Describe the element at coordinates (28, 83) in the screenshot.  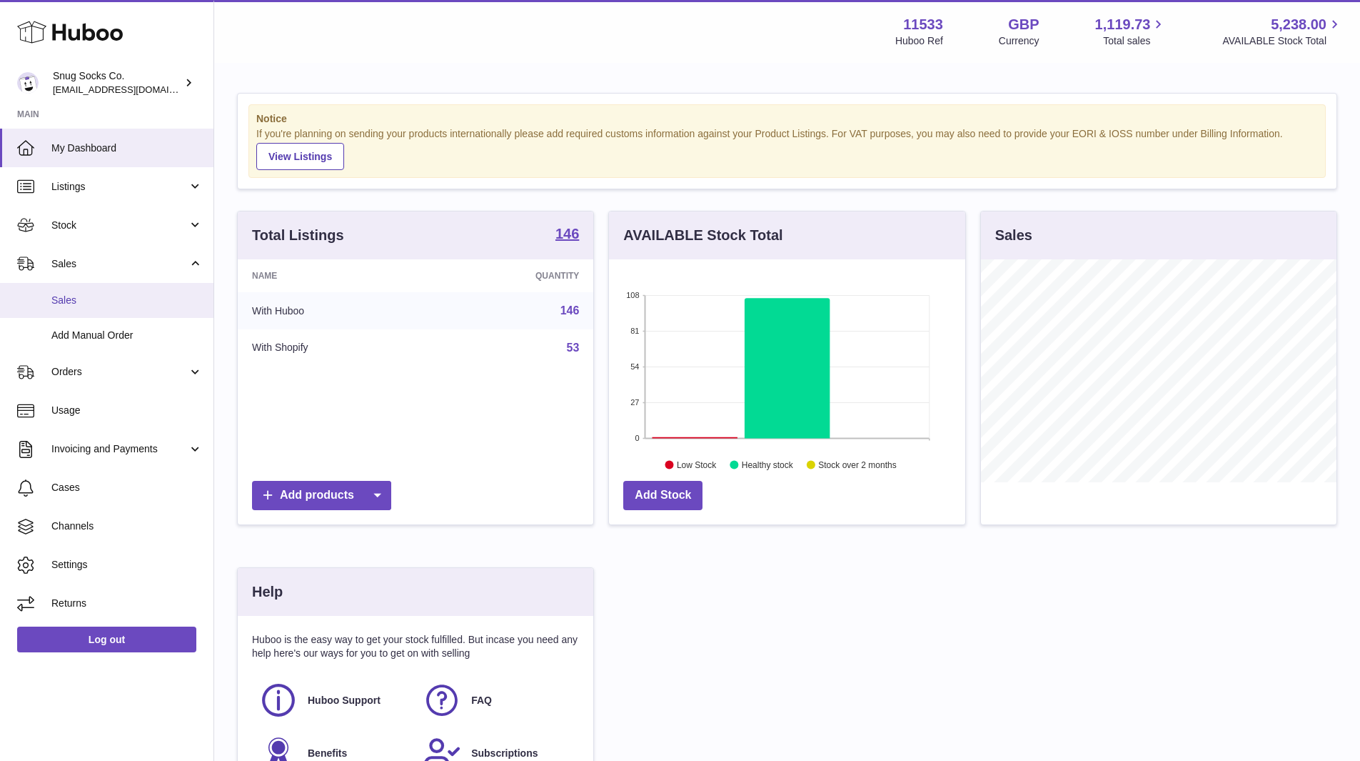
I see `img: info@snugsocks.co.uk` at that location.